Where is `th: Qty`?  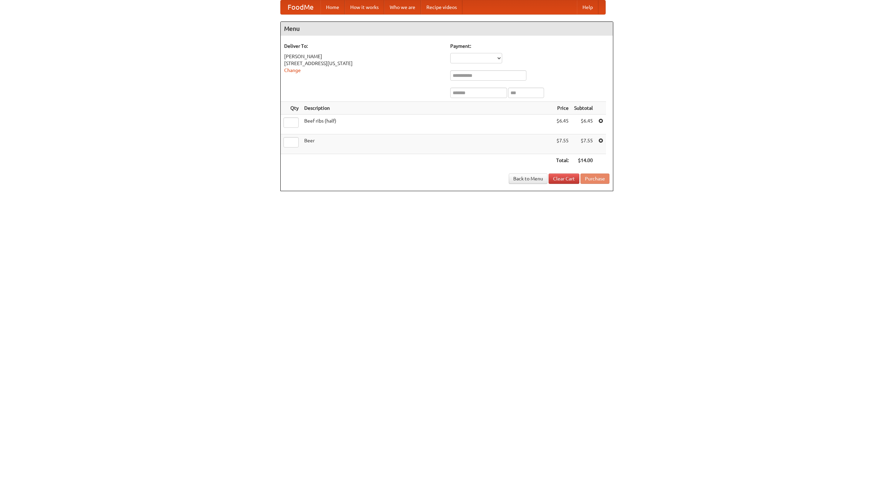
th: Qty is located at coordinates (291, 108).